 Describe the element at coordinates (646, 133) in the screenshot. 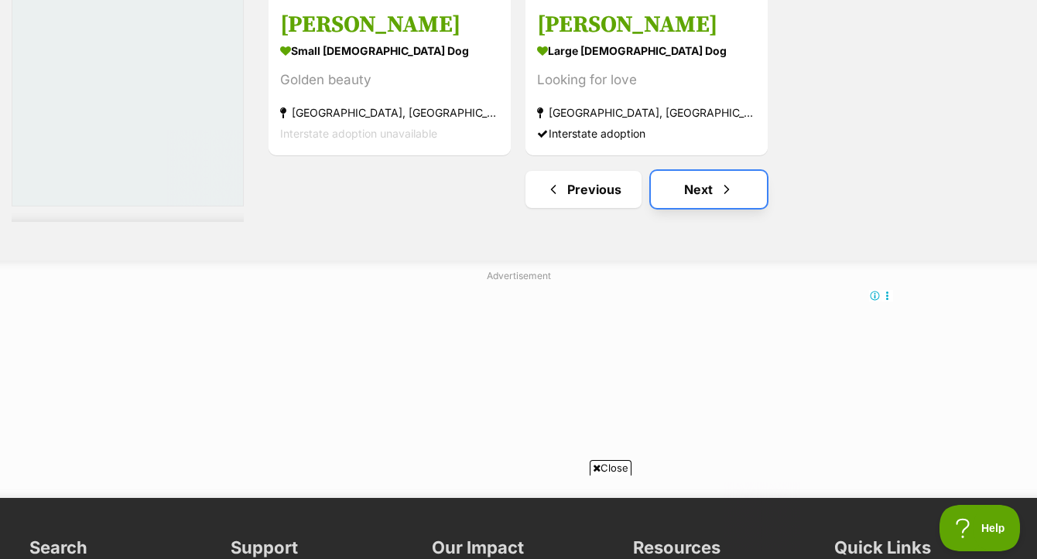

I see `div: Interstate adoption` at that location.